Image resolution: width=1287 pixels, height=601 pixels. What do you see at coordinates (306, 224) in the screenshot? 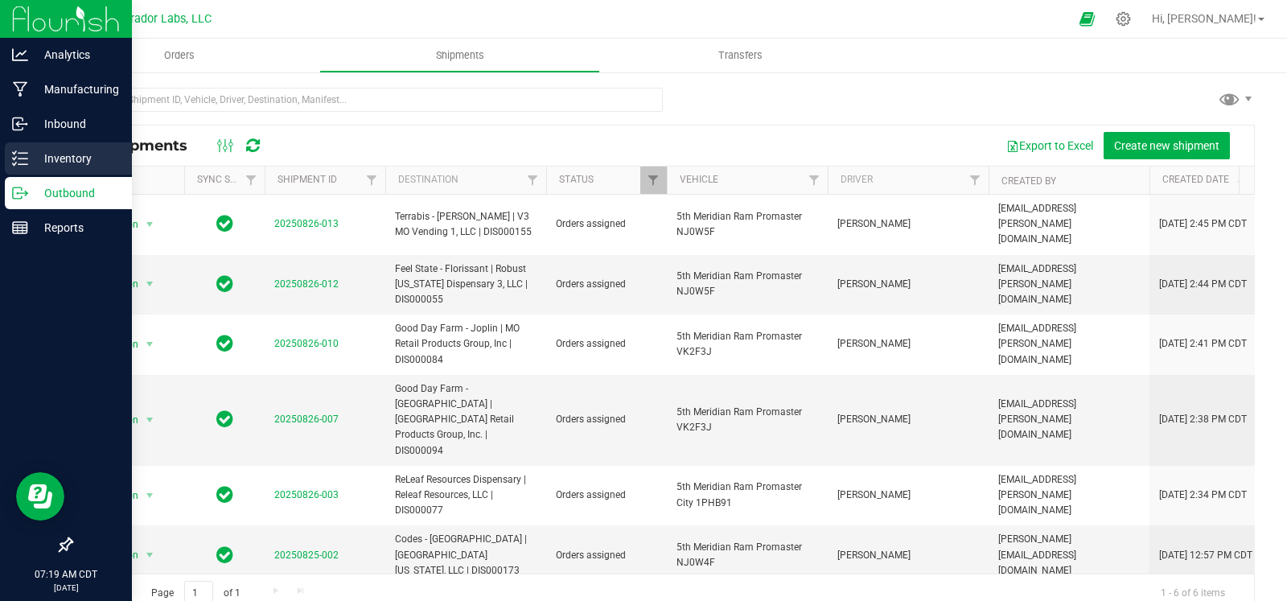
I see `a: 20250826-013` at bounding box center [306, 224].